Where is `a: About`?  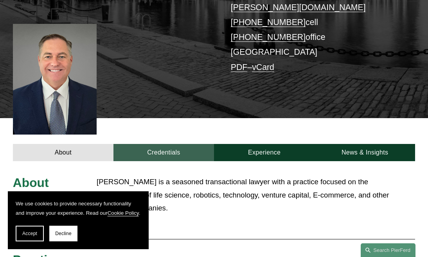
a: About is located at coordinates (63, 153).